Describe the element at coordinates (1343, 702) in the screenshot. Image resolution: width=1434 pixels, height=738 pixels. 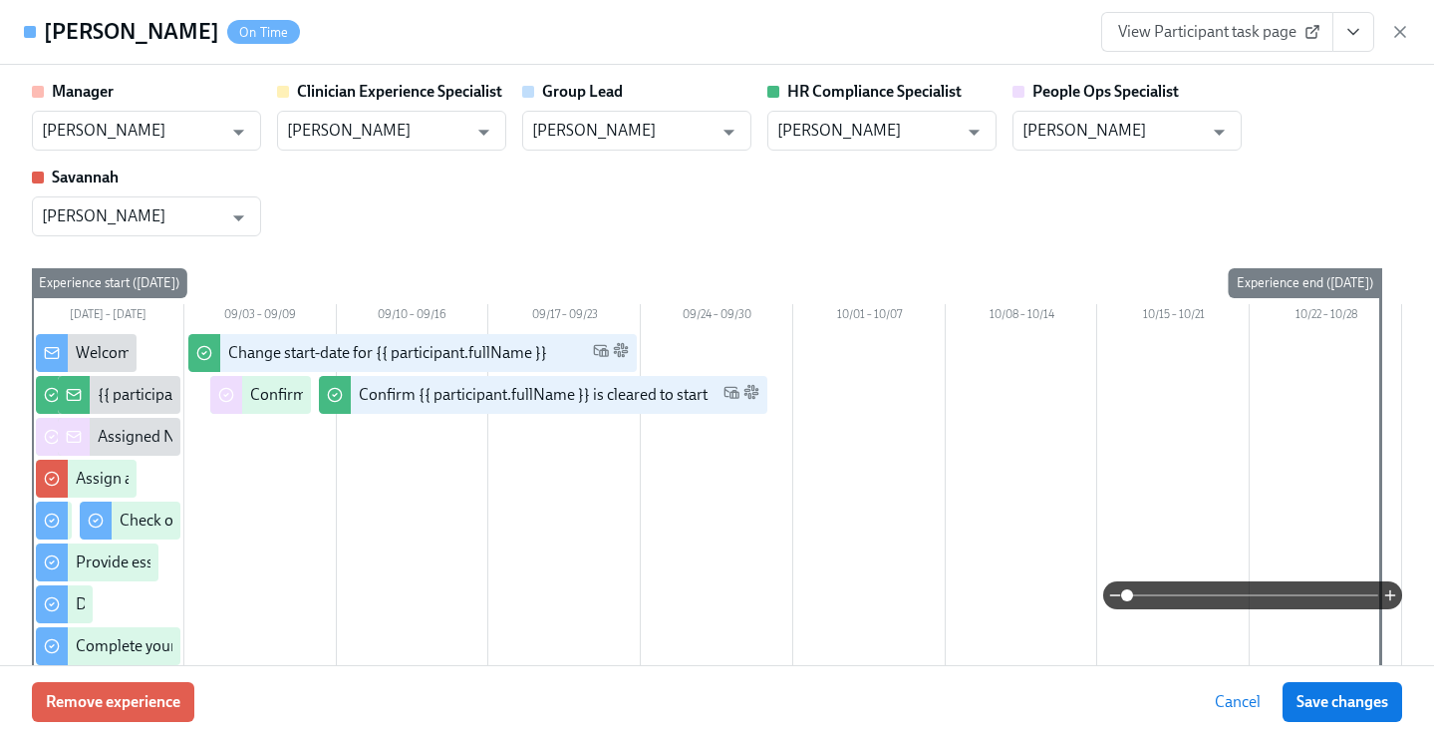
I see `button: Save changes` at that location.